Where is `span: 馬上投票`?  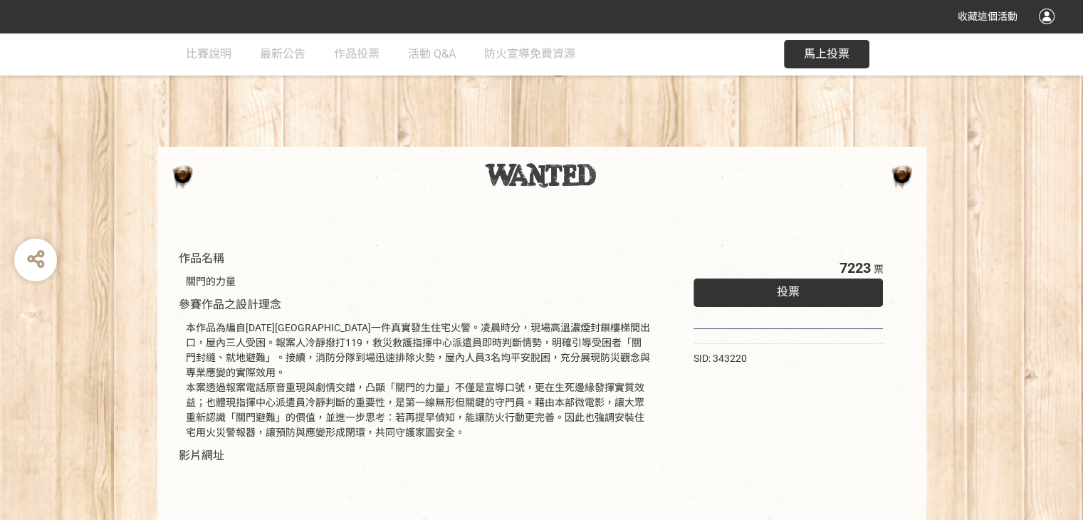
span: 馬上投票 is located at coordinates (826, 53).